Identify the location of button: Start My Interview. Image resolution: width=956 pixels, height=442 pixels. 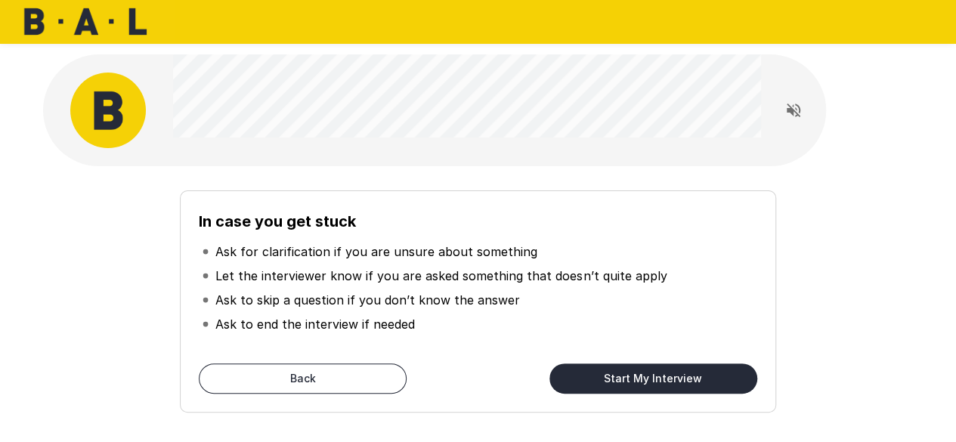
(653, 379).